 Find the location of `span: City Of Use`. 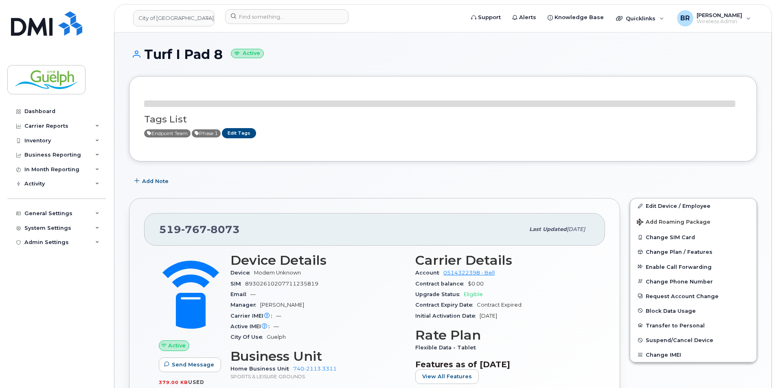

span: City Of Use is located at coordinates (248, 337).